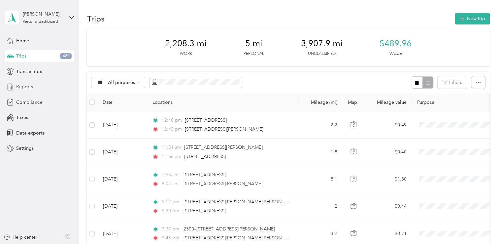 The image size is (501, 244). I want to click on span: $489.96, so click(395, 44).